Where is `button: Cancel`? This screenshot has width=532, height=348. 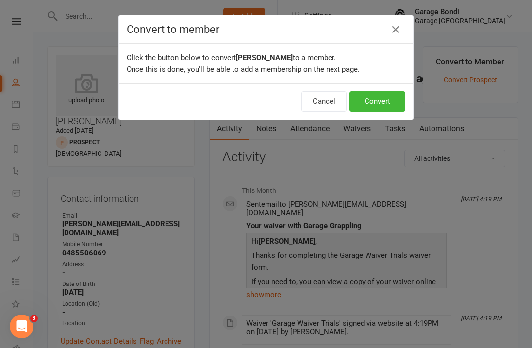
button: Cancel is located at coordinates (324, 101).